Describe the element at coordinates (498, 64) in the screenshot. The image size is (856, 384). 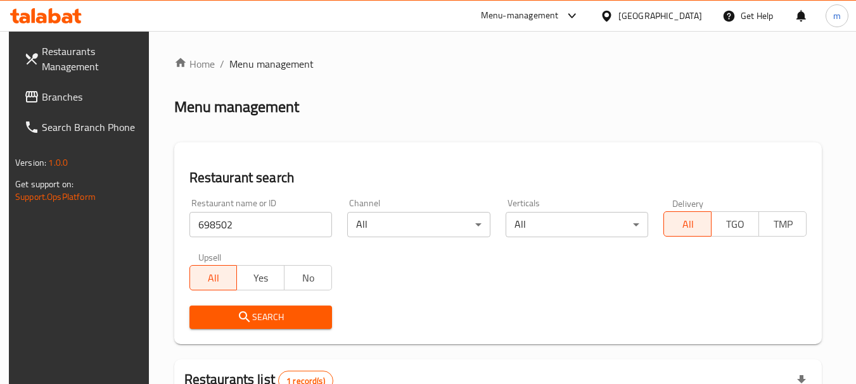
I see `nav: breadcrumb` at that location.